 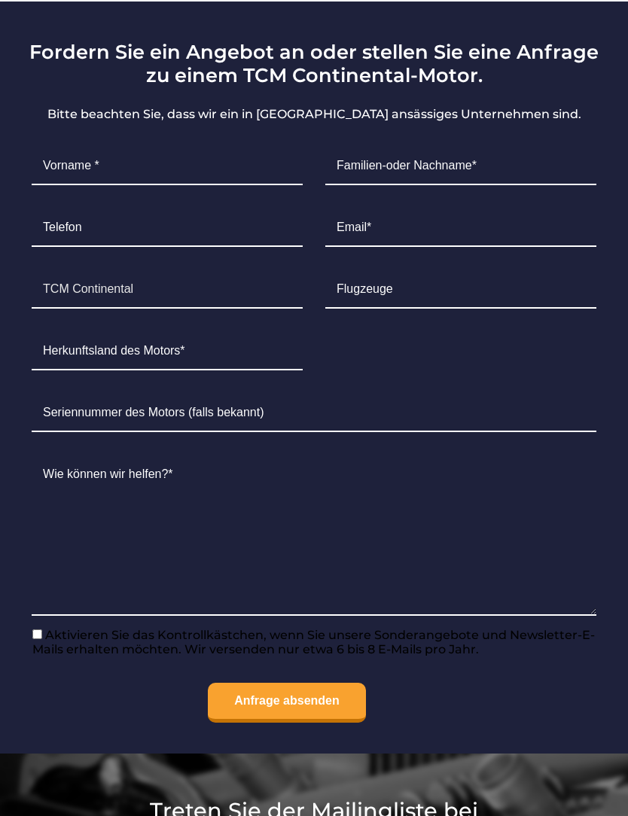 What do you see at coordinates (314, 63) in the screenshot?
I see `h3: Fordern Sie ein Angebot an oder stellen Sie eine Anfrage zu einem TCM Continental-Motor.` at bounding box center [314, 63].